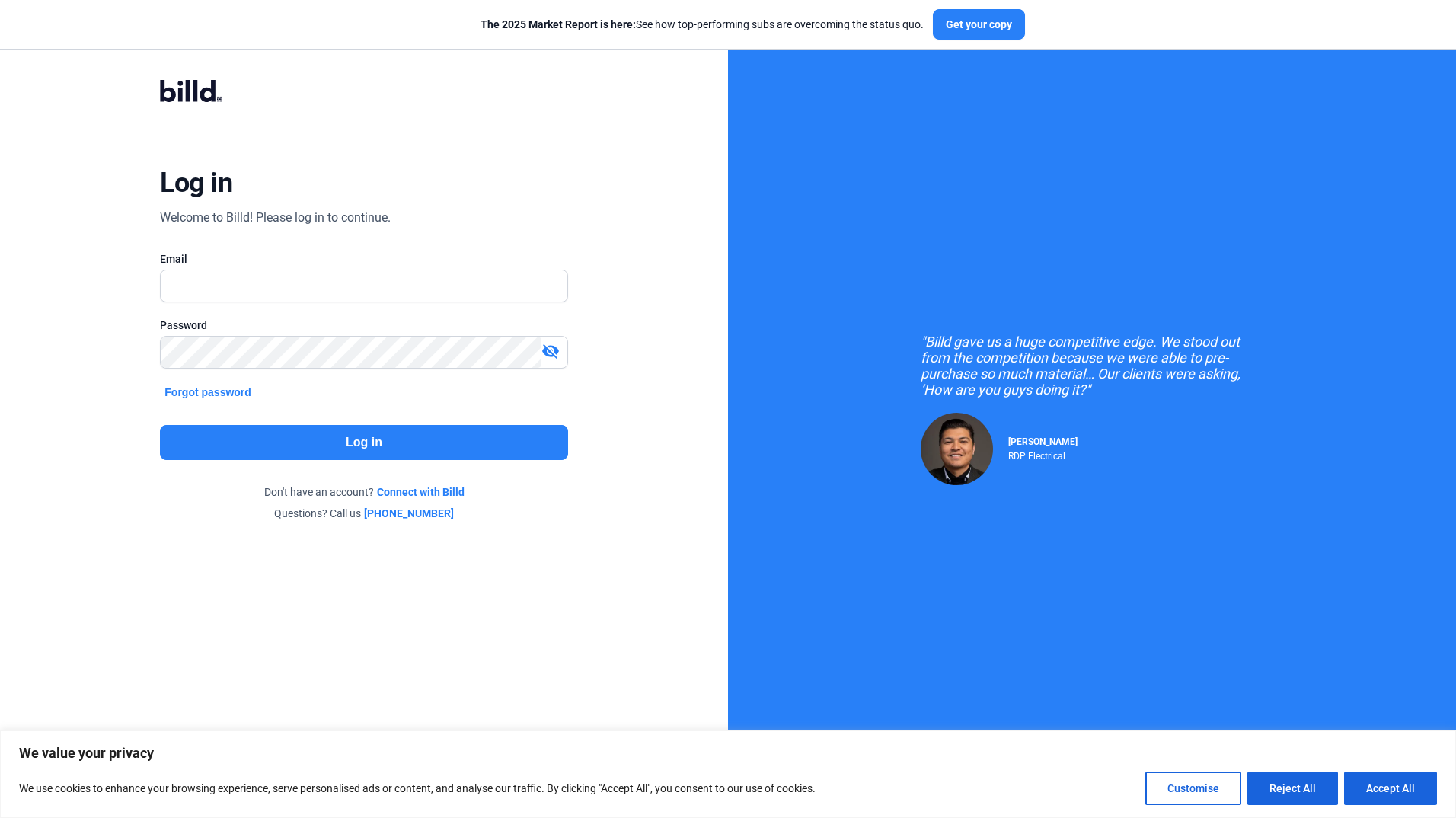  What do you see at coordinates (1042, 454) in the screenshot?
I see `div: RDP Electrical` at bounding box center [1042, 454].